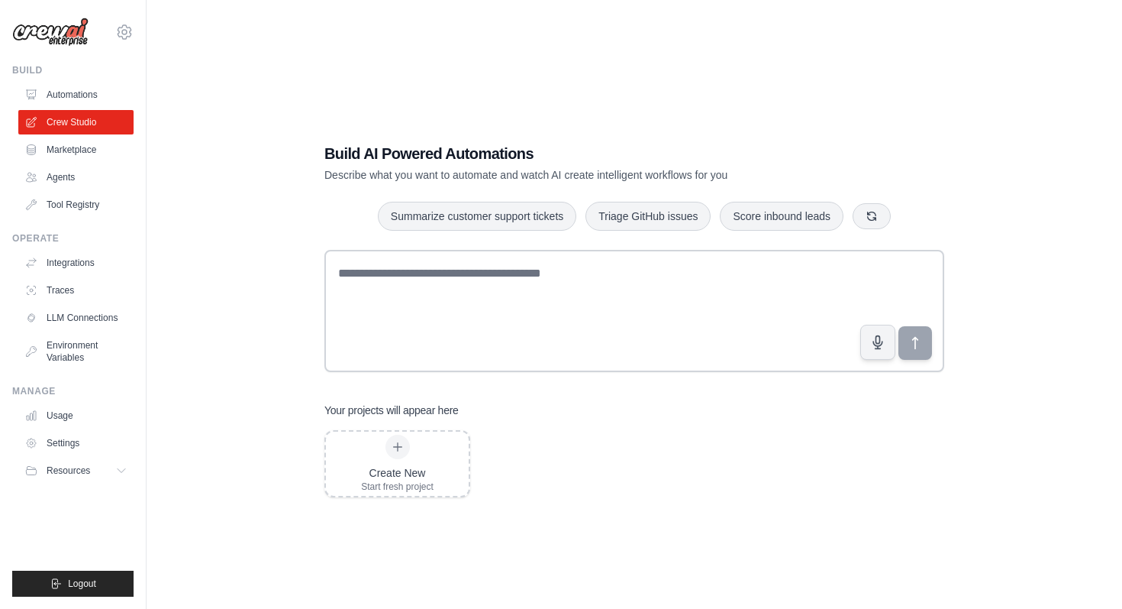  I want to click on div: Start fresh project, so click(397, 486).